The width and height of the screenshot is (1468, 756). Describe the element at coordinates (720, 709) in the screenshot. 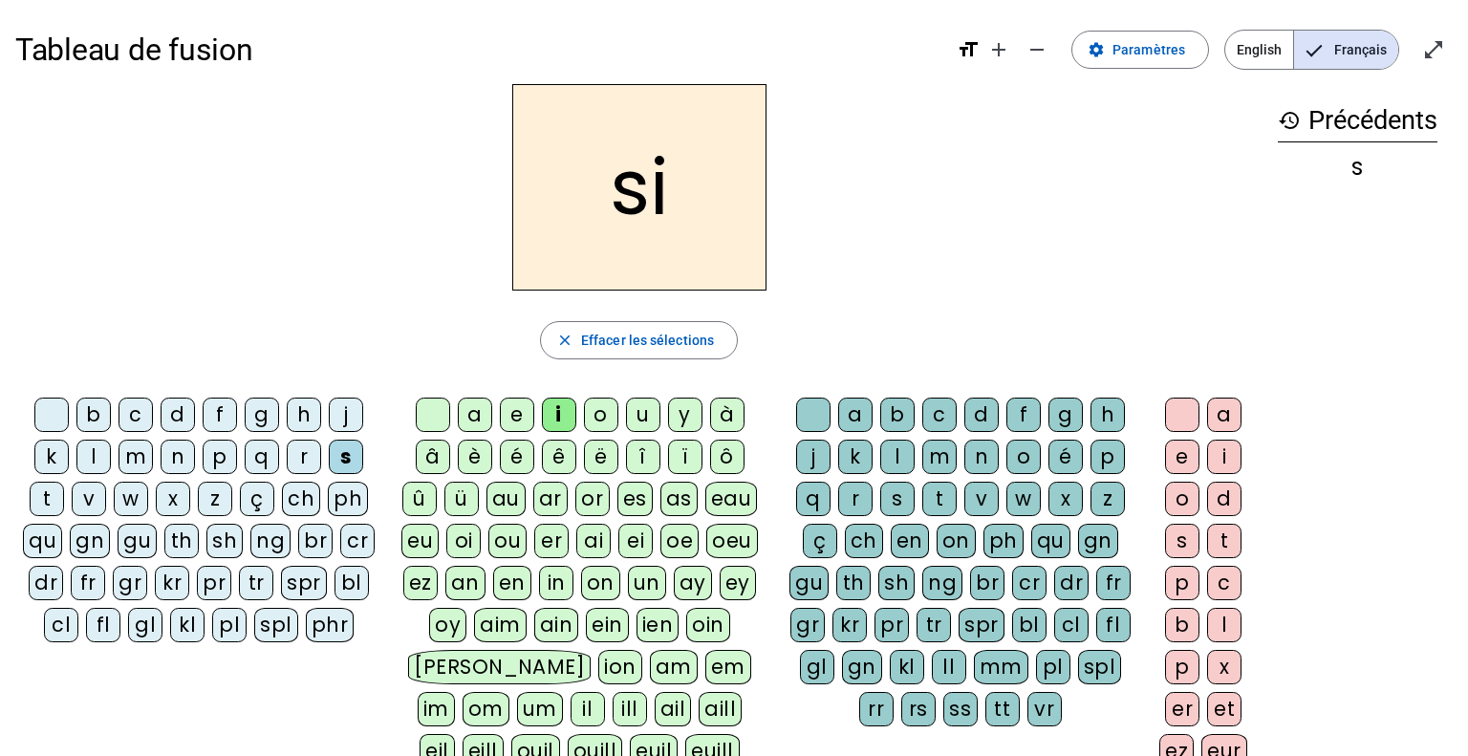

I see `div: aill` at that location.